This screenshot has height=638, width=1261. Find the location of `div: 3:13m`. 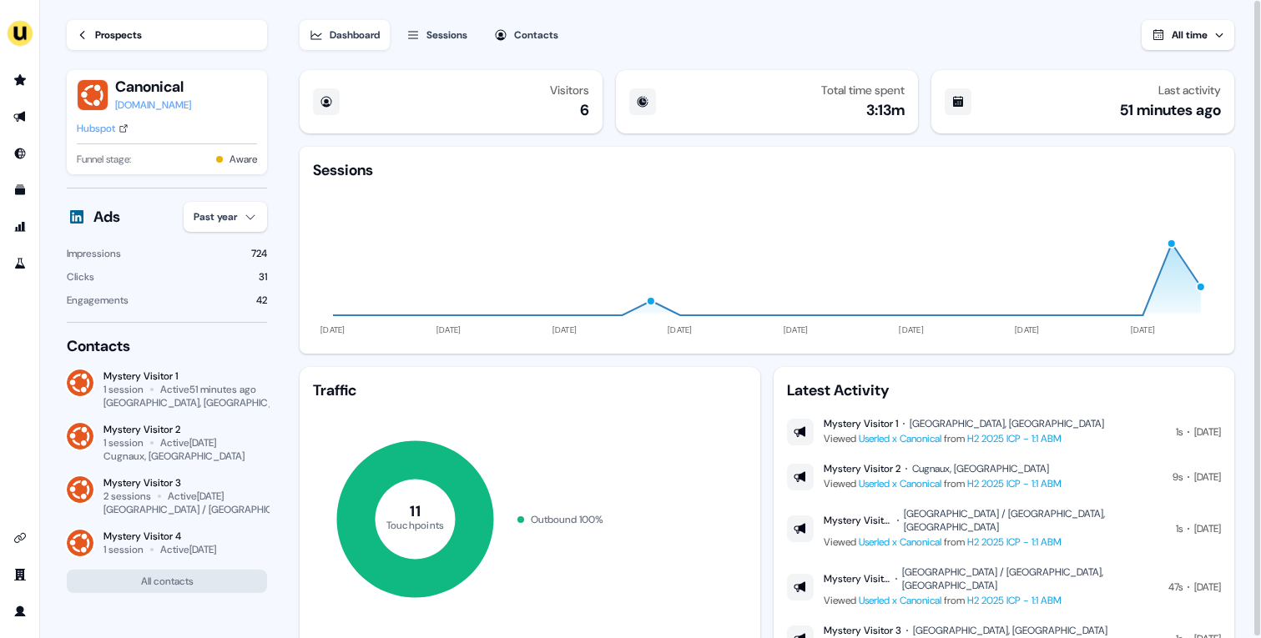

div: 3:13m is located at coordinates (885, 110).